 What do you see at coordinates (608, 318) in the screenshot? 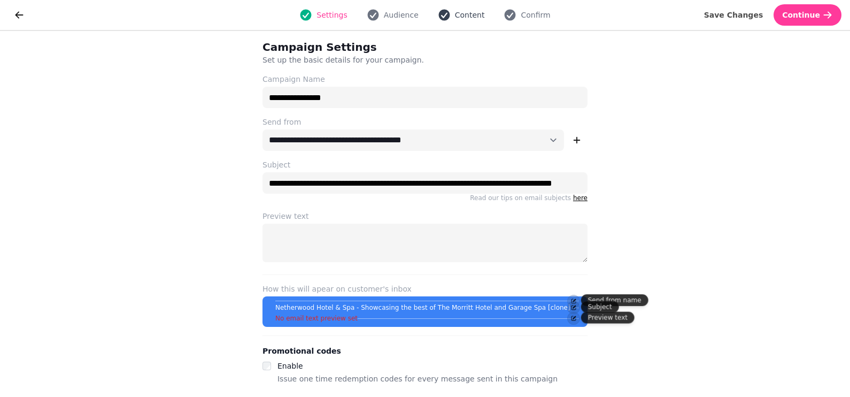
I see `div: Preview text` at bounding box center [608, 318].